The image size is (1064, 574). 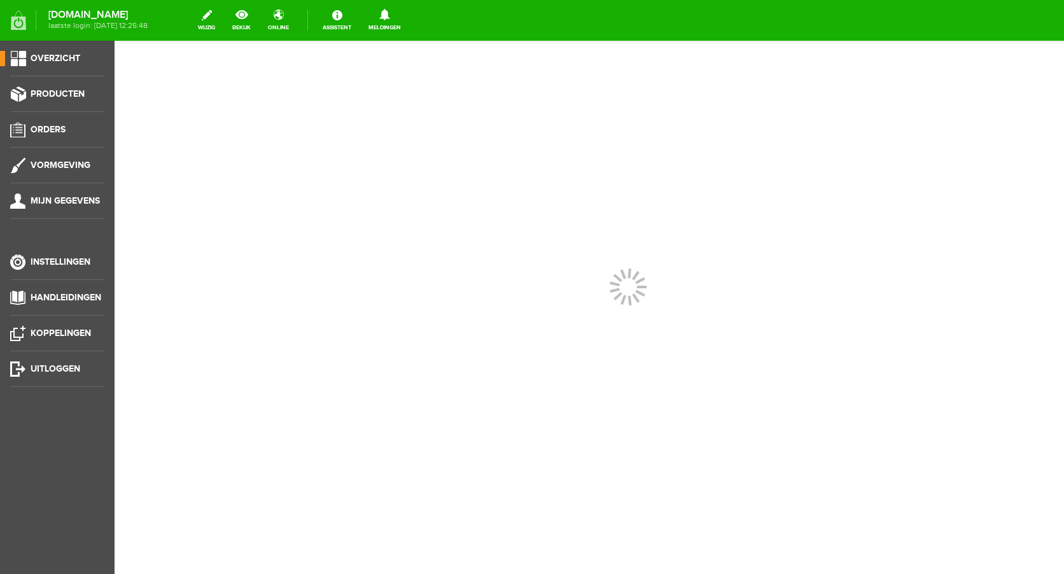 What do you see at coordinates (60, 261) in the screenshot?
I see `span: Instellingen` at bounding box center [60, 261].